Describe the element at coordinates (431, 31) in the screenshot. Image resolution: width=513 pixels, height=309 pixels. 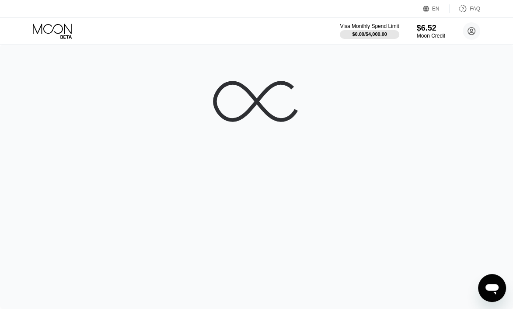
I see `div: $6.52Moon Credit` at that location.